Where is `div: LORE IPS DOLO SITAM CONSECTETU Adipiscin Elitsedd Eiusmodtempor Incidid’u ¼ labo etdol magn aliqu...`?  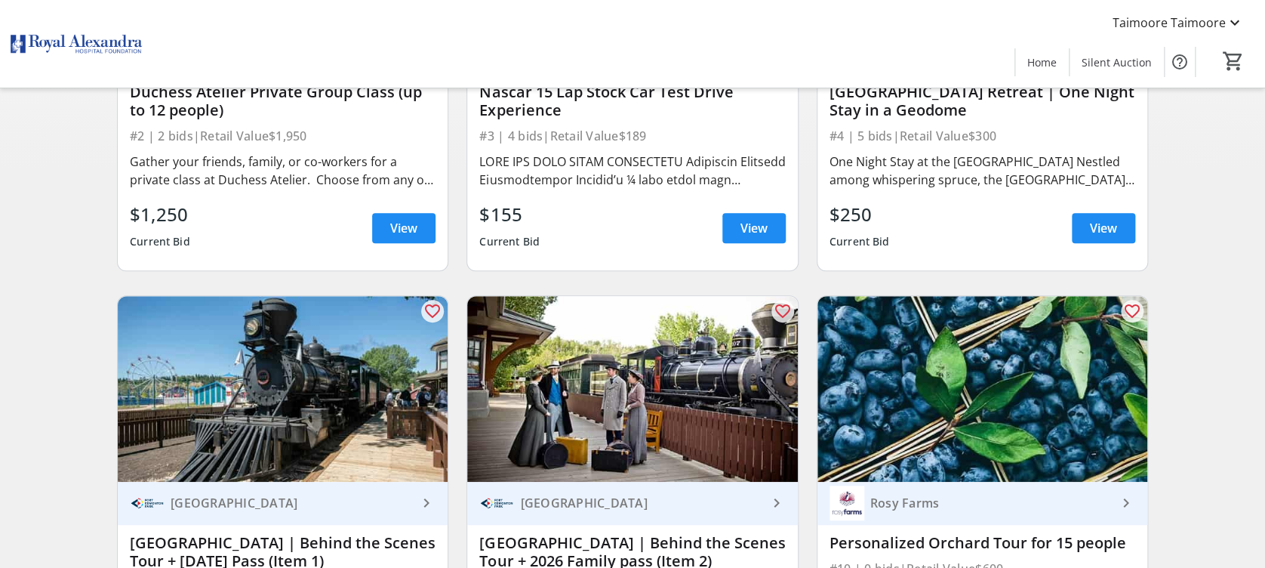 div: LORE IPS DOLO SITAM CONSECTETU Adipiscin Elitsedd Eiusmodtempor Incidid’u ¼ labo etdol magn aliqu... is located at coordinates (632, 171).